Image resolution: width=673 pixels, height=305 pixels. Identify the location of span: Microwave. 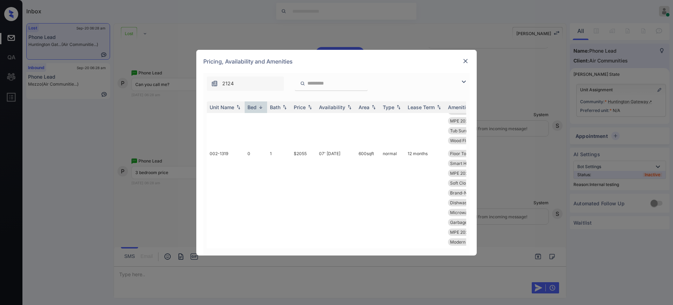
(461, 212).